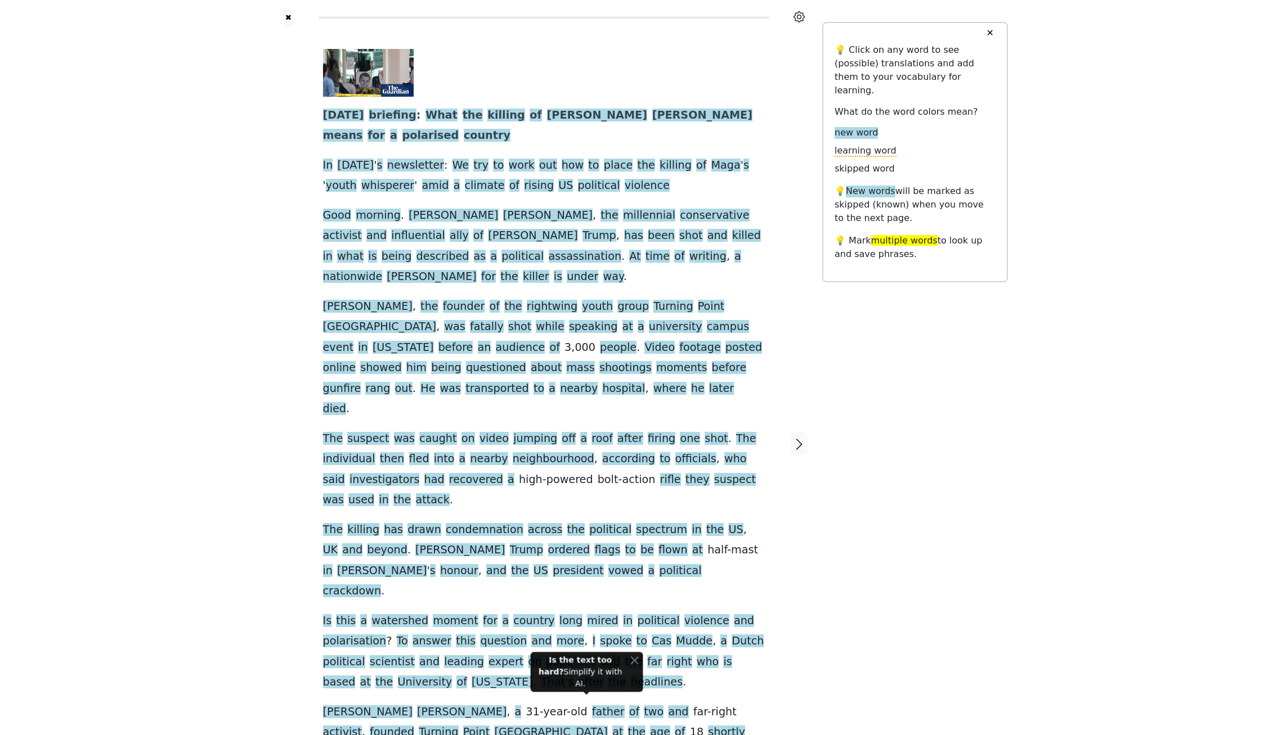  I want to click on span: polarisation, so click(355, 641).